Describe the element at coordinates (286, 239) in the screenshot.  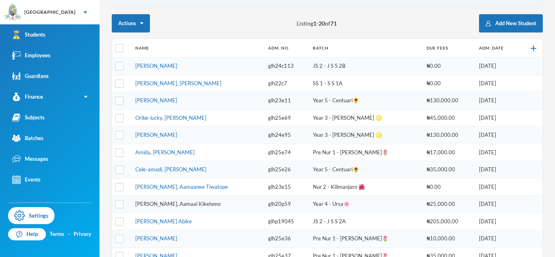
I see `td: glh25e36` at that location.